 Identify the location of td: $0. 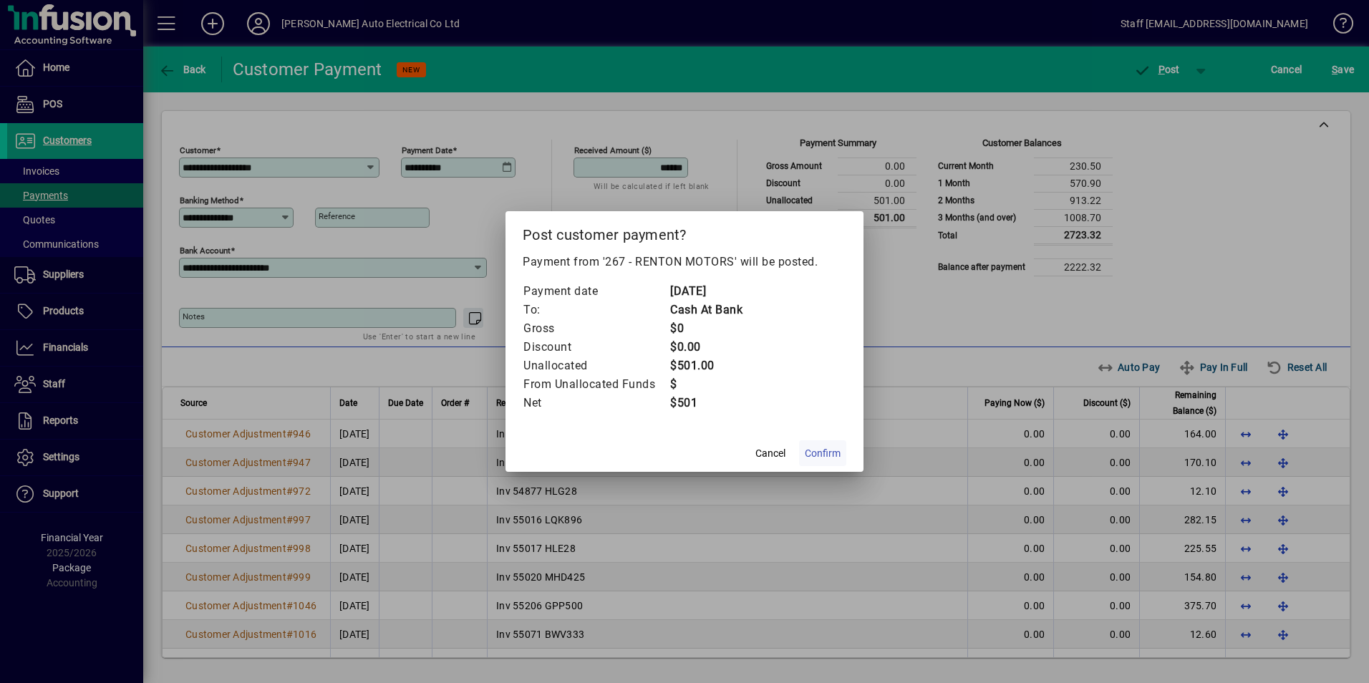
(706, 329).